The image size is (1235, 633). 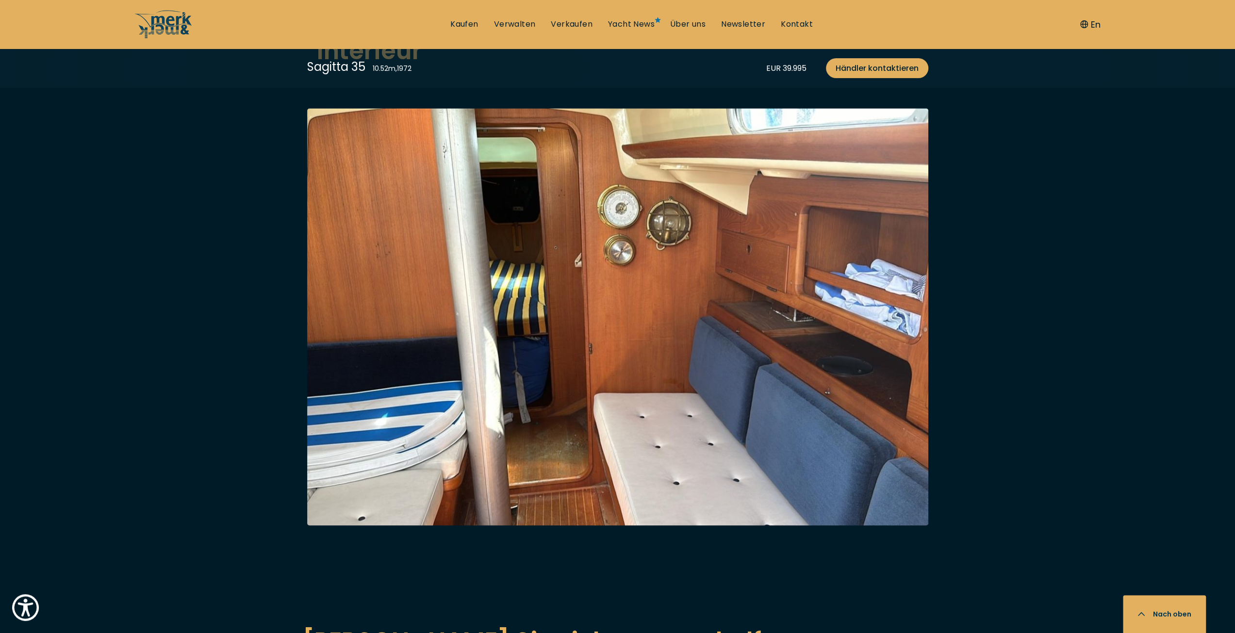 What do you see at coordinates (1090, 24) in the screenshot?
I see `button: En` at bounding box center [1090, 24].